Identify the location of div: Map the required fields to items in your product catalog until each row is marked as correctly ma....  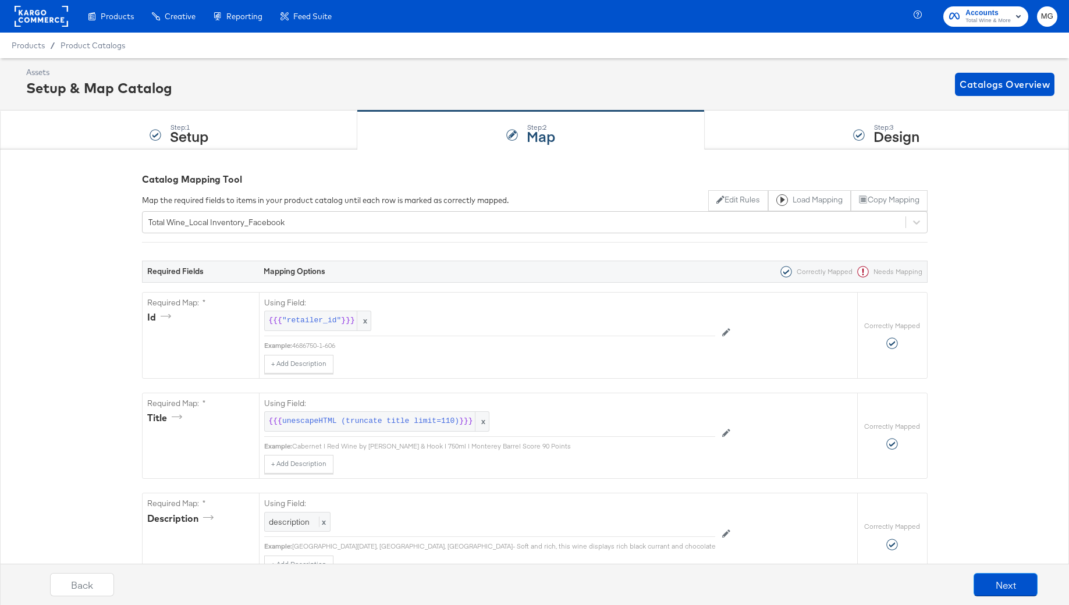
(325, 200).